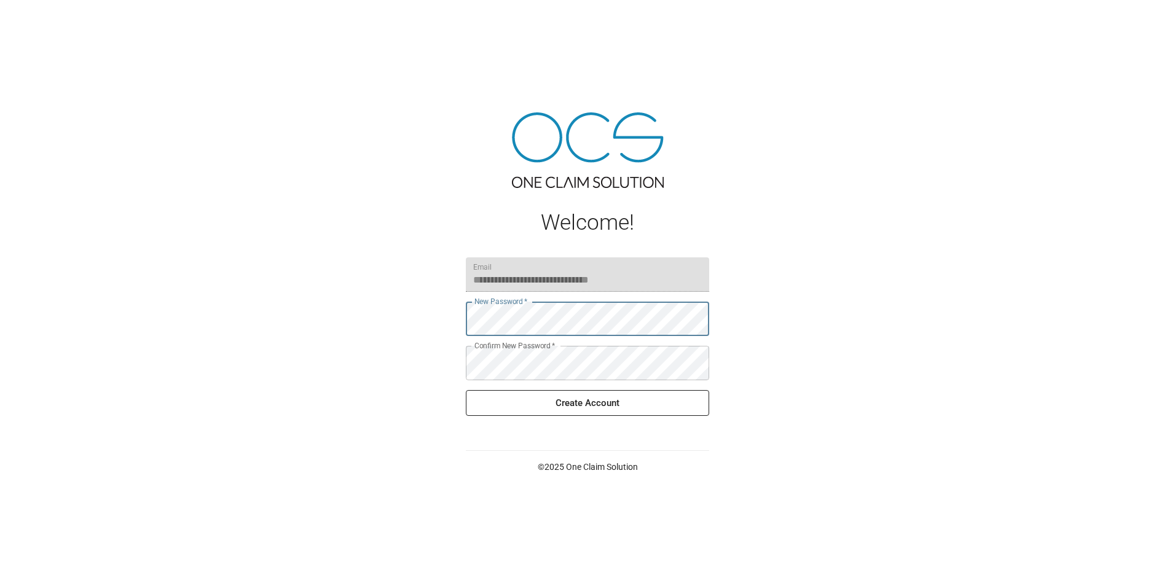  I want to click on img: ocs-logo-white-transparent.png, so click(39, 20).